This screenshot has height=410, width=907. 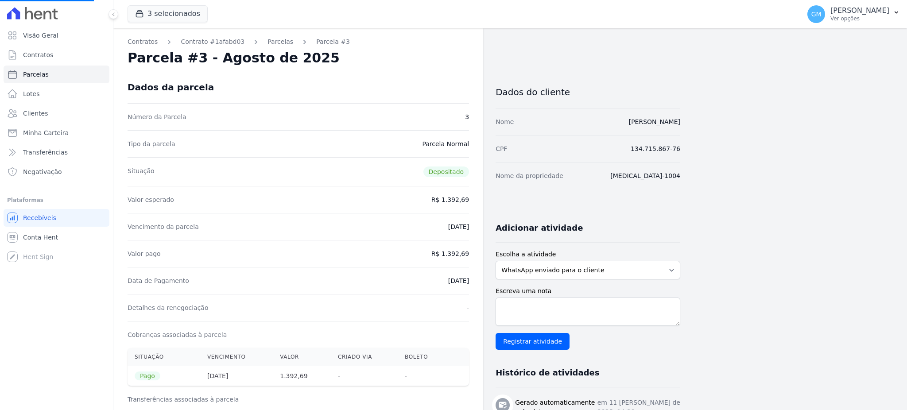 I want to click on a: Transferências, so click(x=56, y=152).